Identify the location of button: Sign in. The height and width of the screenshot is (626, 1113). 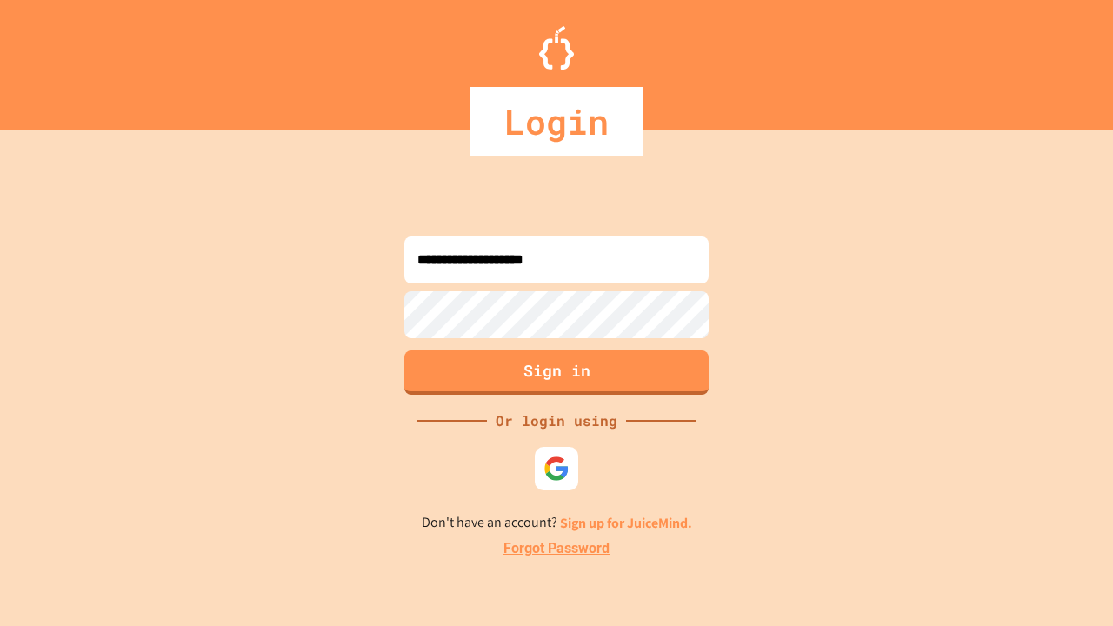
(556, 372).